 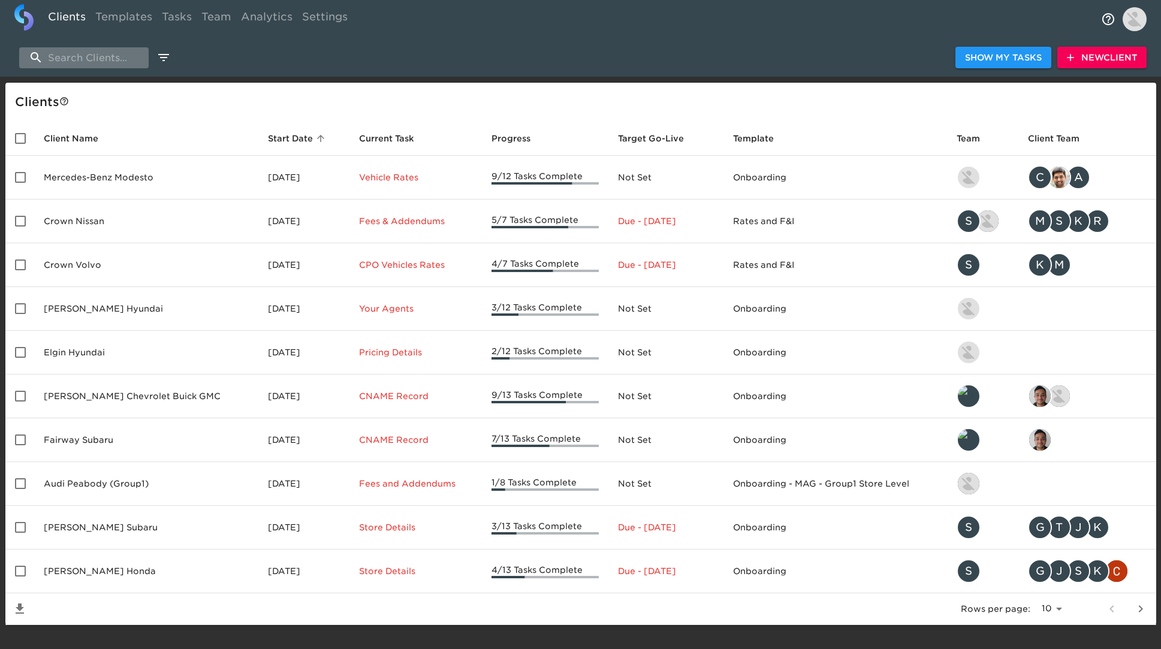 I want to click on button: NewClient, so click(x=1102, y=58).